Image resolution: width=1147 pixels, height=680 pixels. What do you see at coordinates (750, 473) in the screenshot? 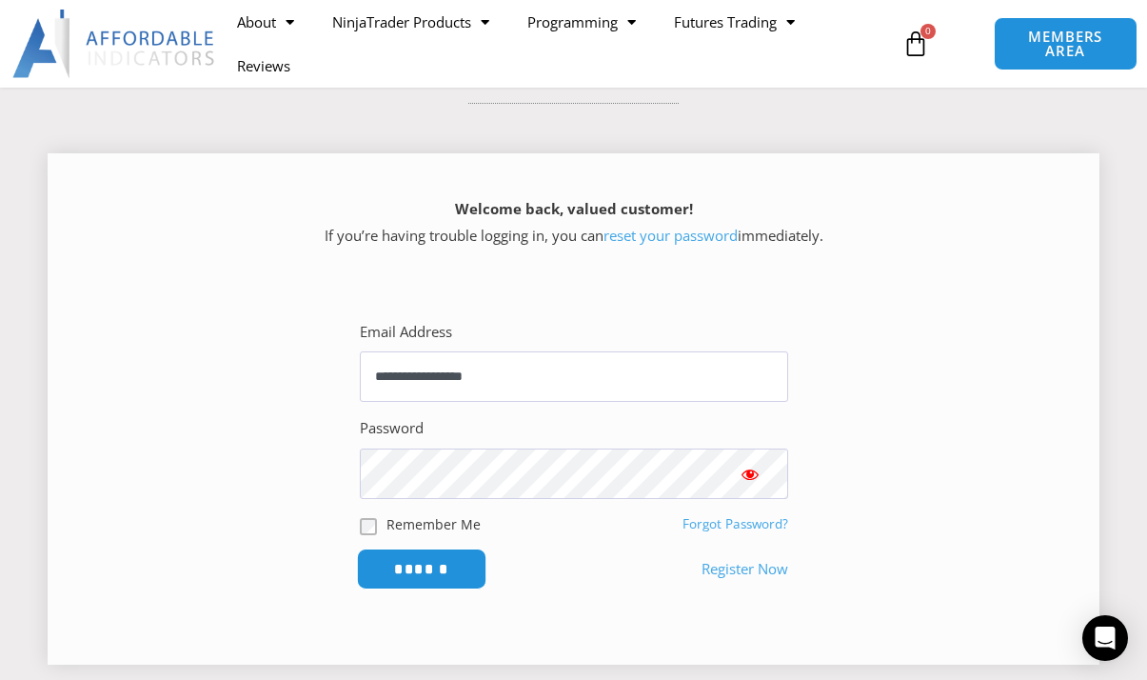
I see `button: Show password` at bounding box center [750, 473].